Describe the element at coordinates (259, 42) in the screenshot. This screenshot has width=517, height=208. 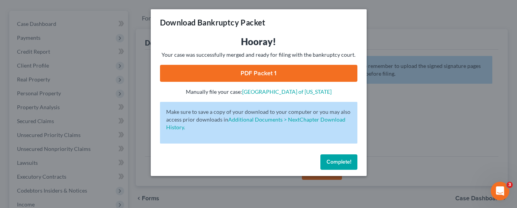
I see `h3: Hooray!` at that location.